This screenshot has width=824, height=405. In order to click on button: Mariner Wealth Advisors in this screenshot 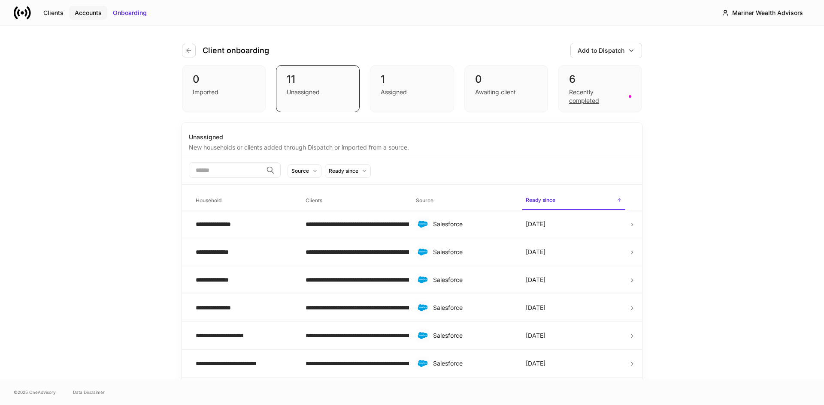, I will do `click(762, 13)`.